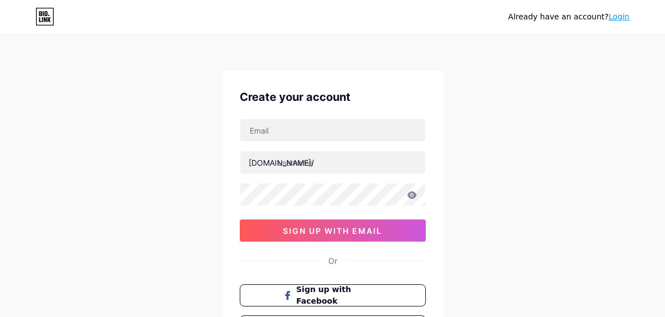  Describe the element at coordinates (333, 97) in the screenshot. I see `div: Create your account` at that location.